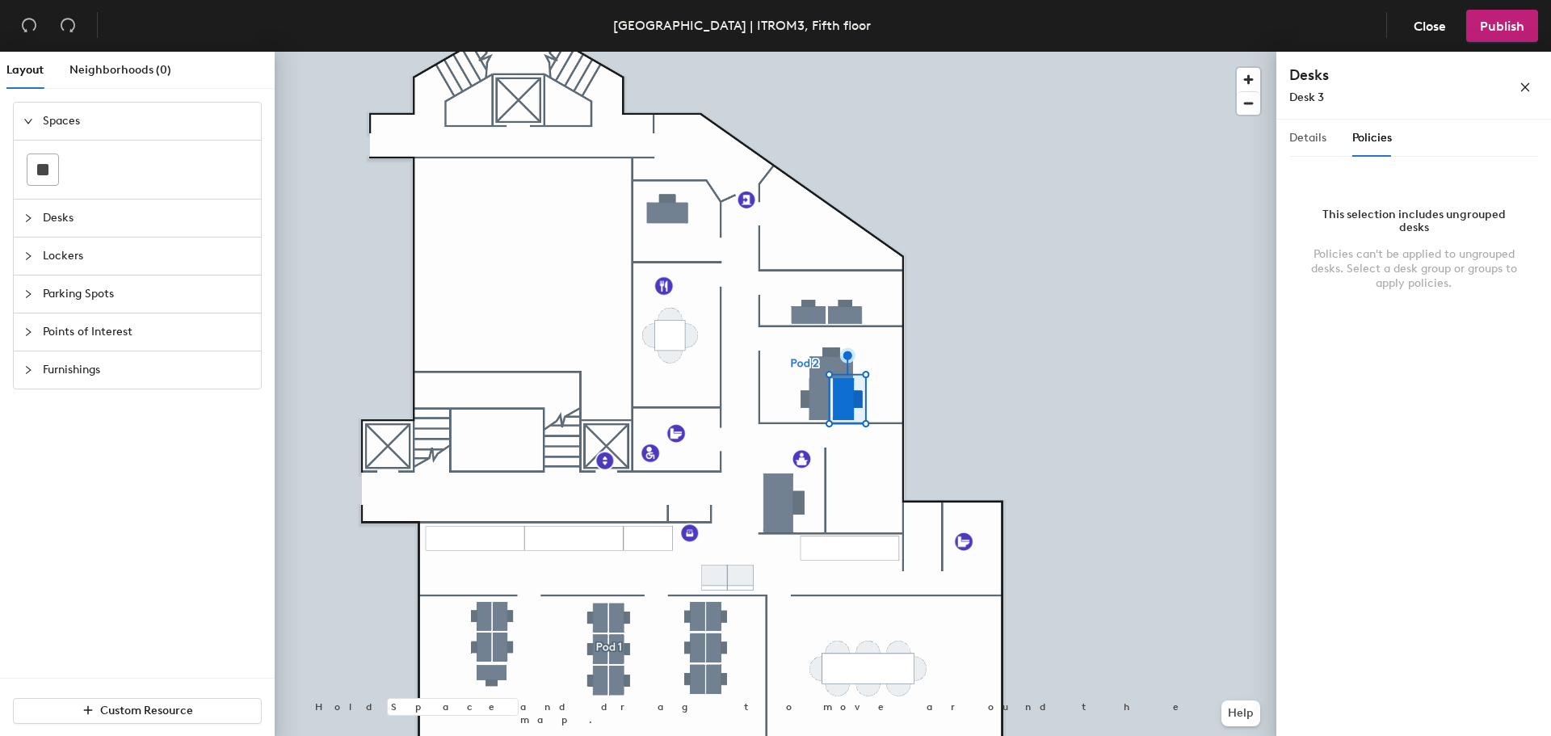  What do you see at coordinates (147, 121) in the screenshot?
I see `span: Spaces` at bounding box center [147, 121].